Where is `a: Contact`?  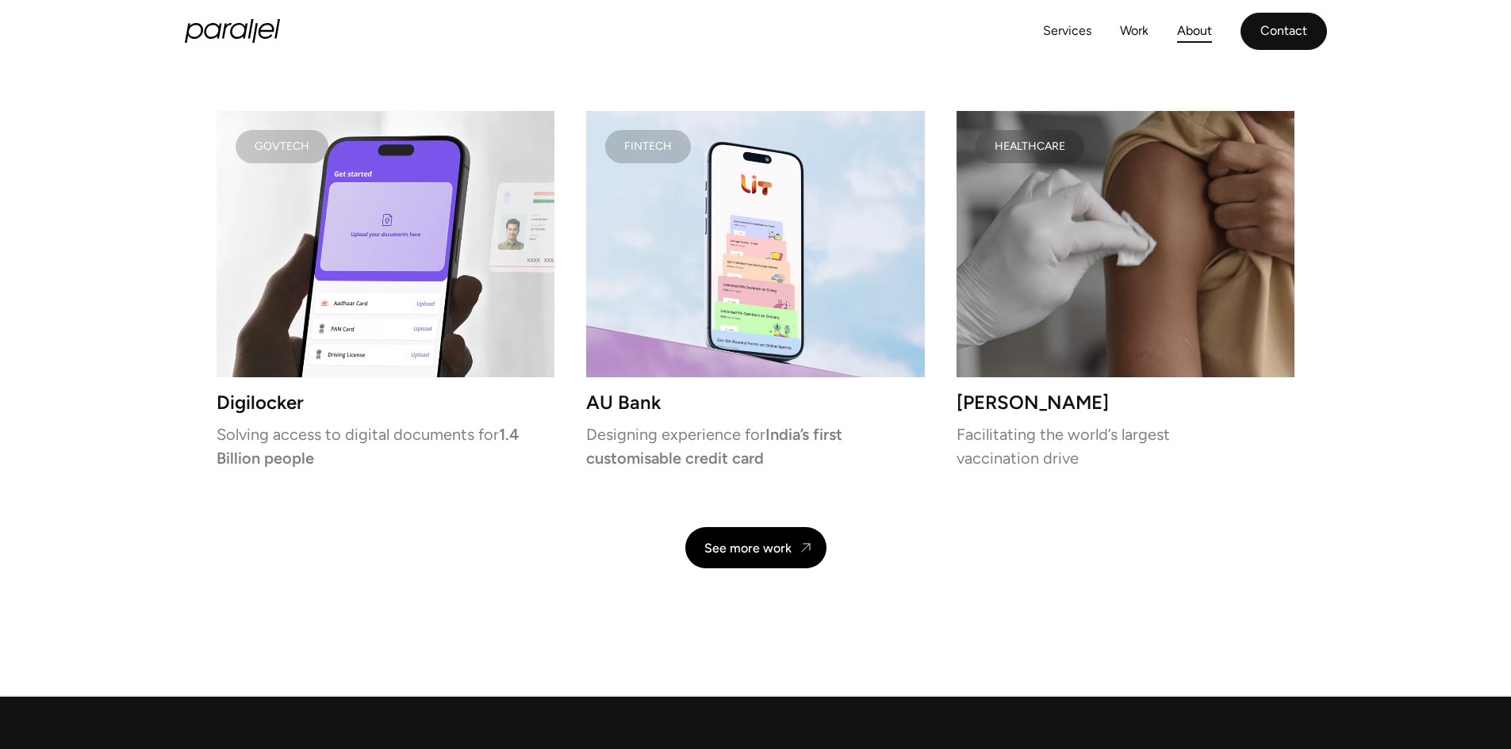
a: Contact is located at coordinates (1283, 31).